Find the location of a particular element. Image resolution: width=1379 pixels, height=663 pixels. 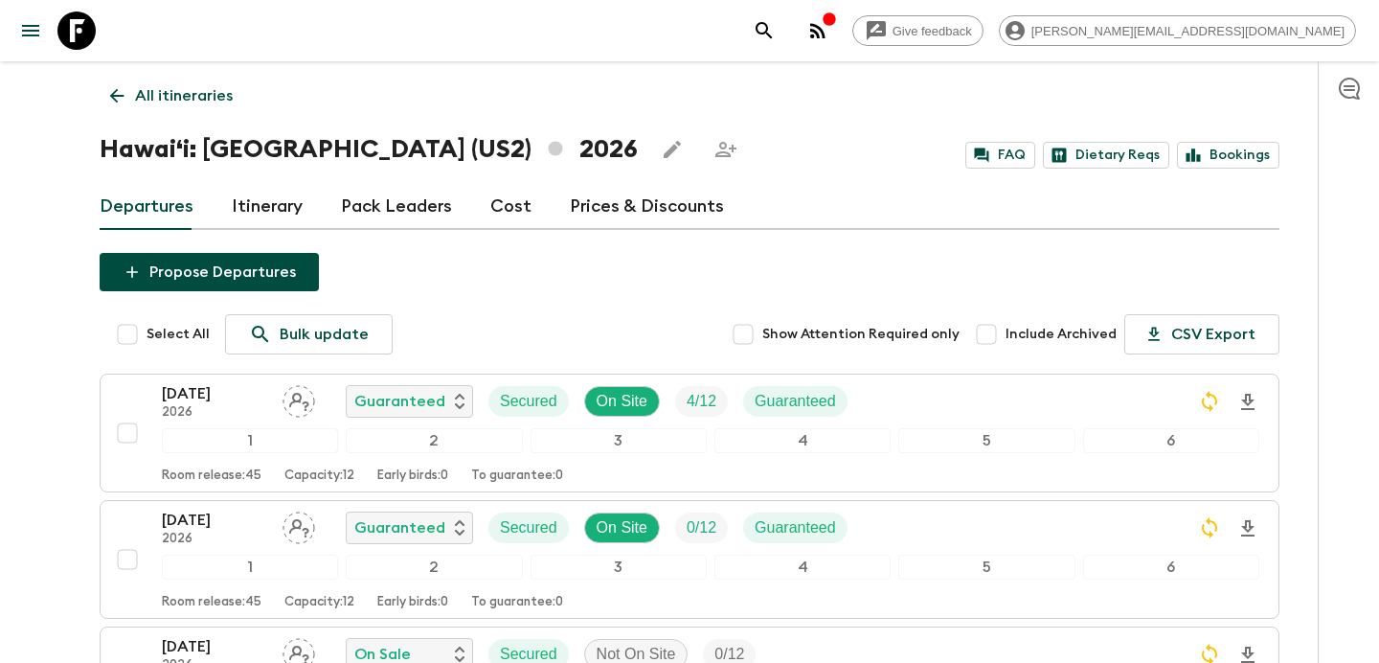

a: FAQ is located at coordinates (1000, 155).